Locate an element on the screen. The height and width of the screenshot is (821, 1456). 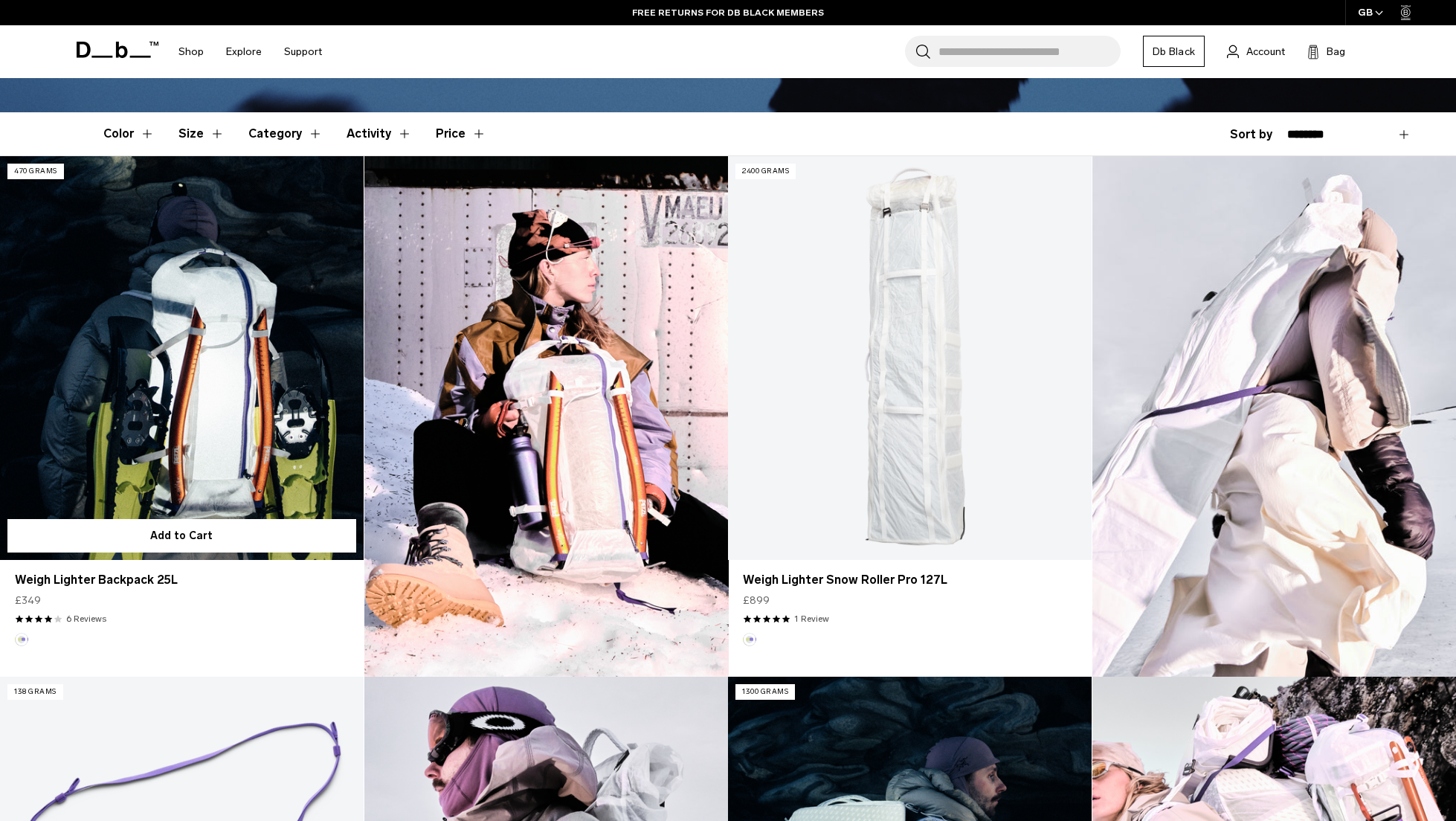
p: 1300 grams is located at coordinates (765, 692).